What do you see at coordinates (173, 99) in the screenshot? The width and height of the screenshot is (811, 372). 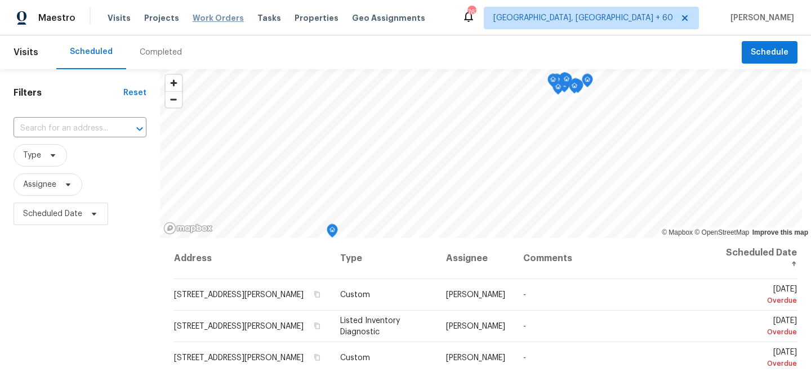 I see `button: Zoom out` at bounding box center [173, 99].